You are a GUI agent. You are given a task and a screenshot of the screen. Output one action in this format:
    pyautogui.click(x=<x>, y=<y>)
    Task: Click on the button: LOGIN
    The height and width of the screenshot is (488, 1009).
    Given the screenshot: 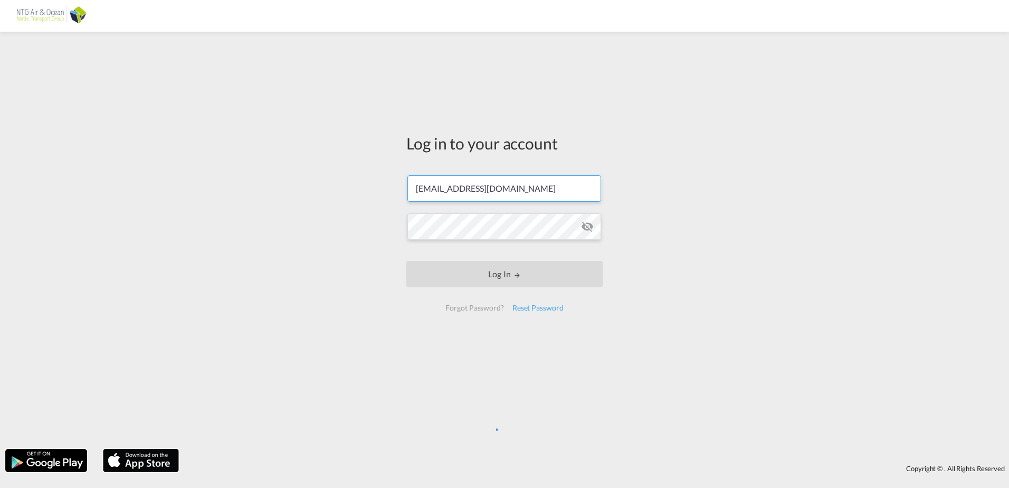 What is the action you would take?
    pyautogui.click(x=505, y=274)
    